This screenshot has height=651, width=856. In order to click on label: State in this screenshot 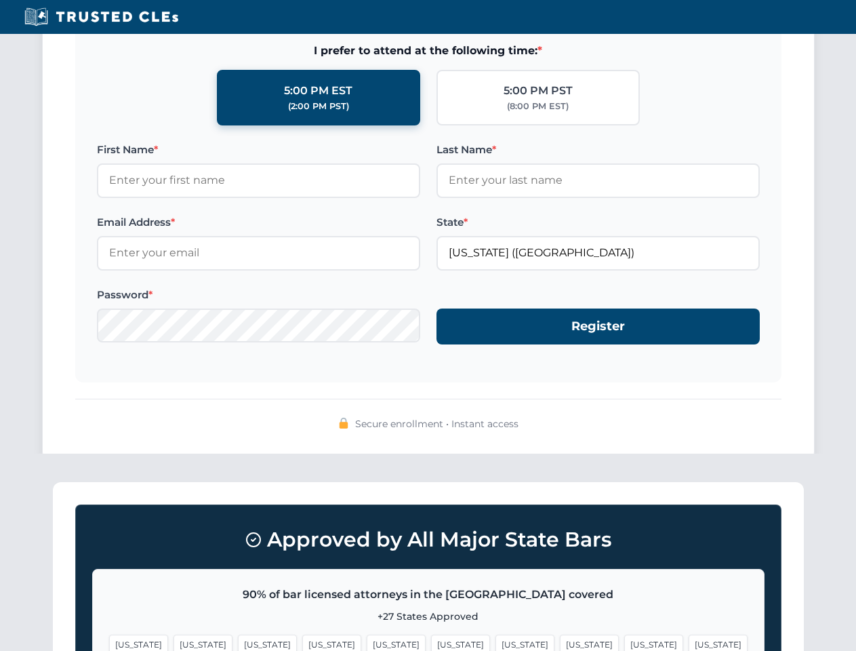, I will do `click(598, 222)`.